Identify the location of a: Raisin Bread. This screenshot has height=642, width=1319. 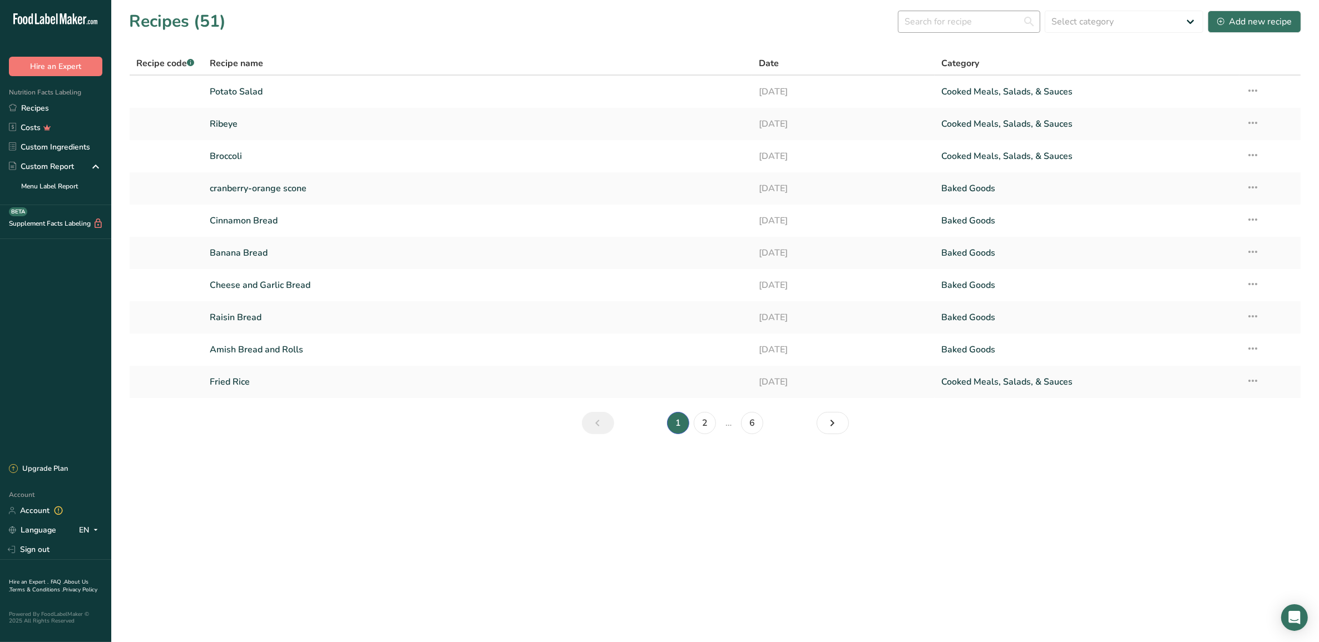
(477, 318).